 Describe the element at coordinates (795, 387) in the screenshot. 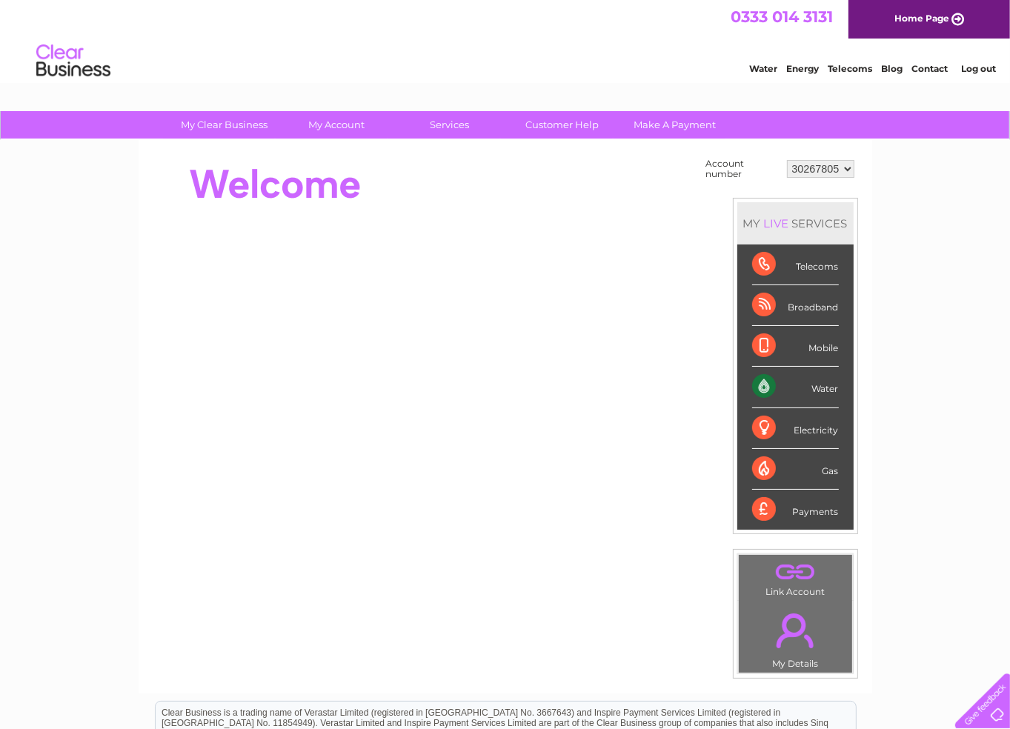

I see `div: Water` at that location.